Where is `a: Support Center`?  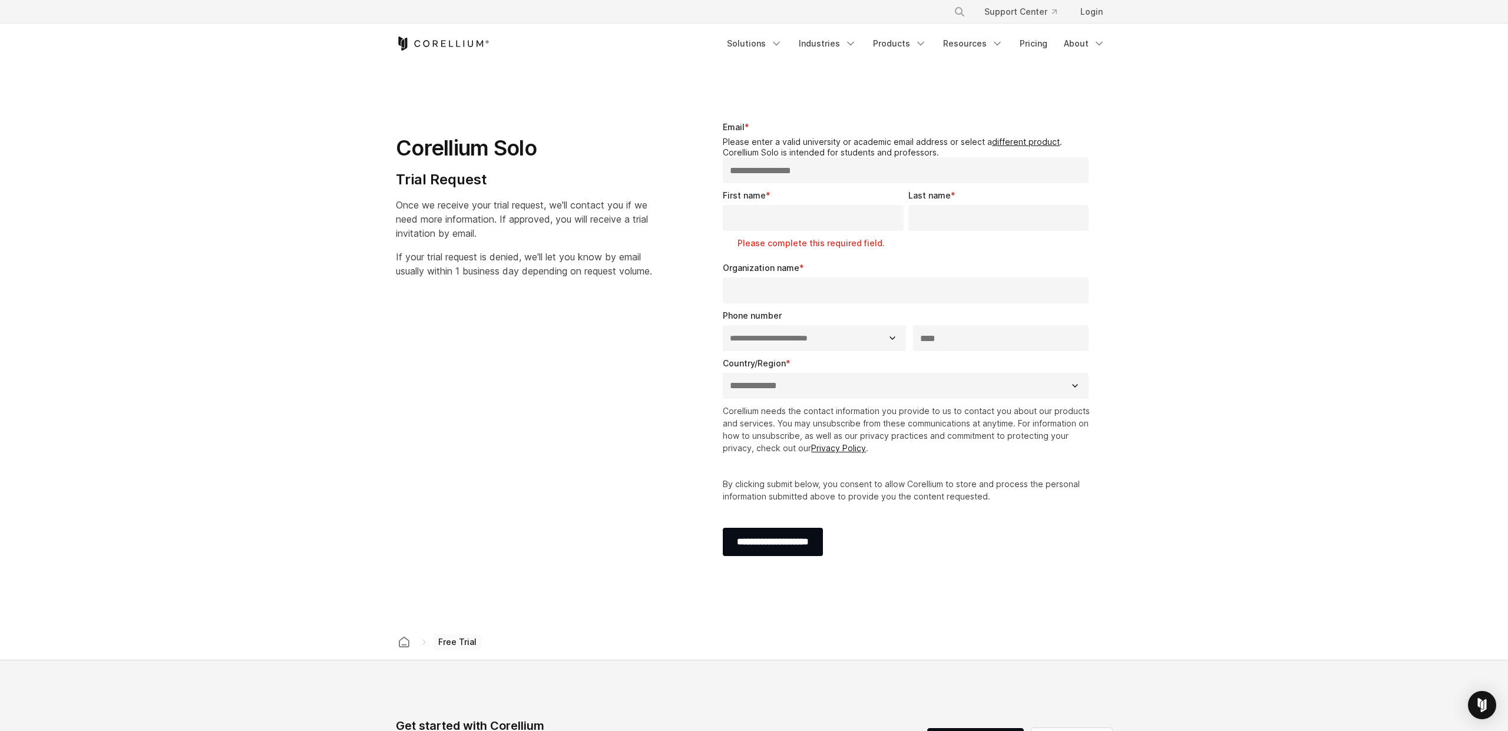
a: Support Center is located at coordinates (1021, 12).